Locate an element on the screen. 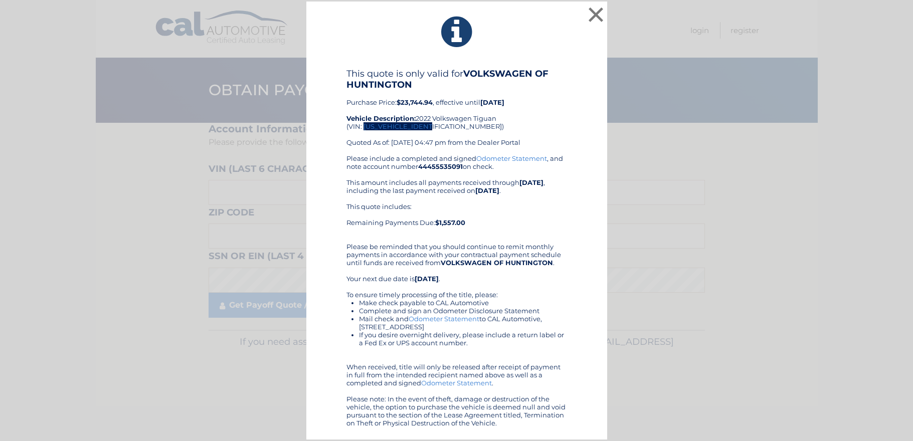 The width and height of the screenshot is (913, 441). b: $1,557.00 is located at coordinates (450, 223).